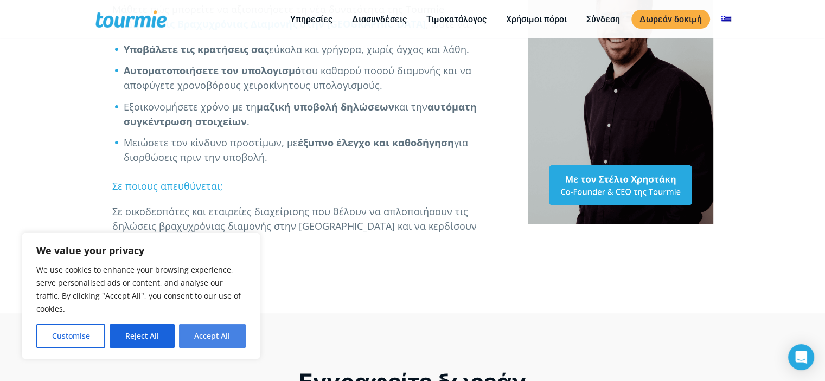 This screenshot has width=825, height=381. Describe the element at coordinates (71, 336) in the screenshot. I see `button: Customise` at that location.